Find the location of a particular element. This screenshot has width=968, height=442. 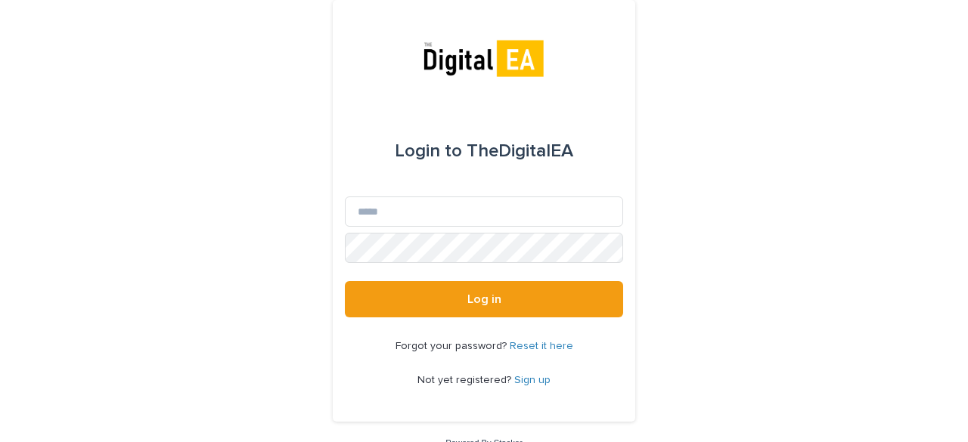

span: Login to is located at coordinates (428, 151).